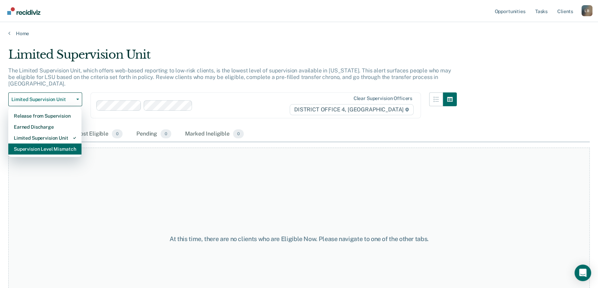 This screenshot has width=598, height=288. I want to click on div: Release from Supervision, so click(45, 116).